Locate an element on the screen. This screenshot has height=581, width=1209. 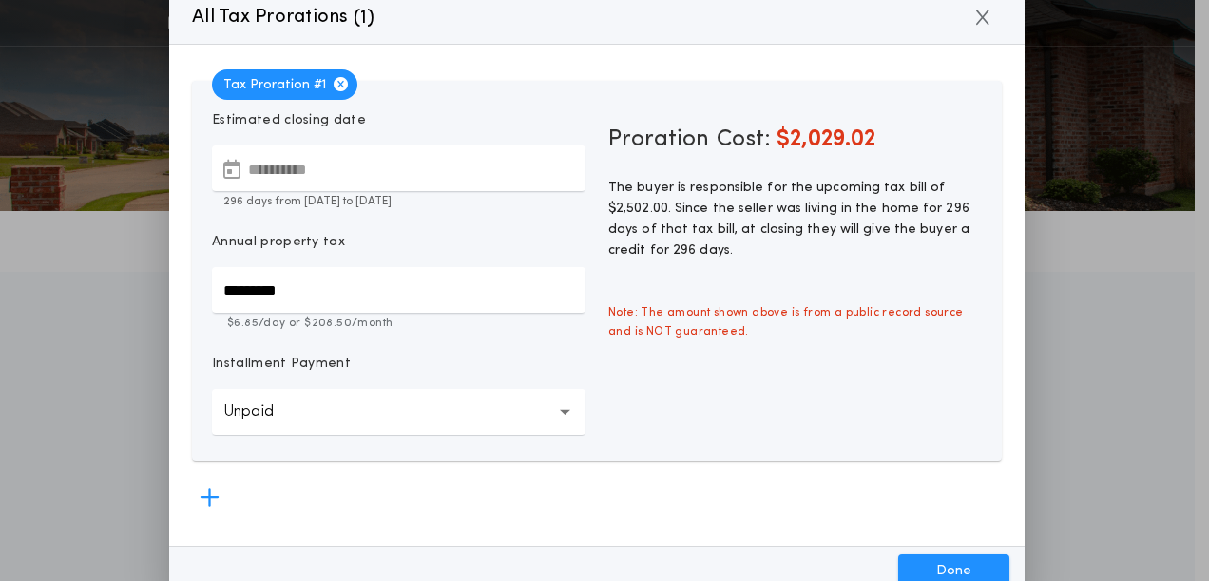
span: Tax Proration # 1 is located at coordinates (284, 85).